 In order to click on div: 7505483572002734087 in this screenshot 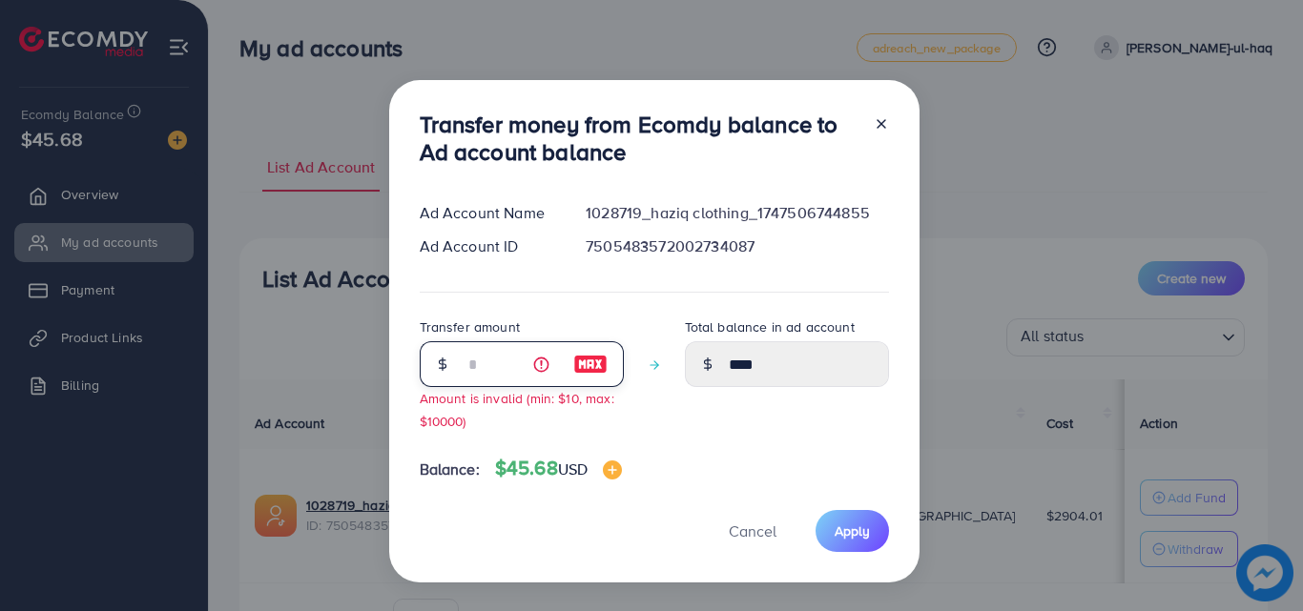, I will do `click(736, 246)`.